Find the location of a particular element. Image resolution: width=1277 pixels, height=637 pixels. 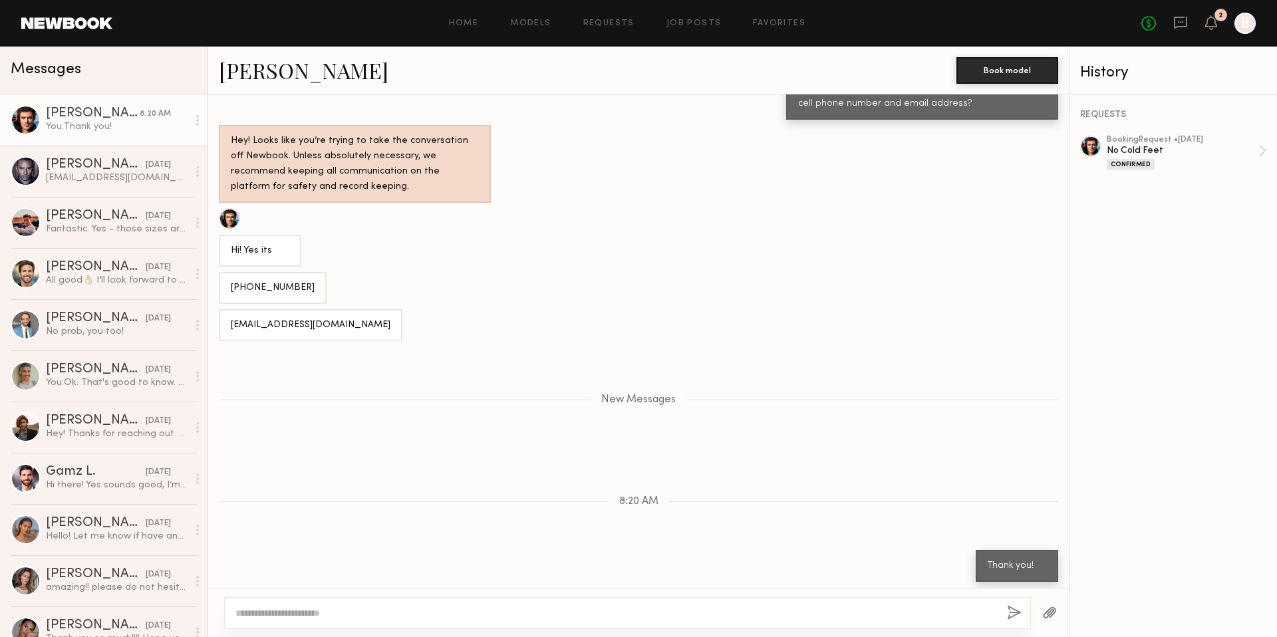

a: Models is located at coordinates (530, 23).